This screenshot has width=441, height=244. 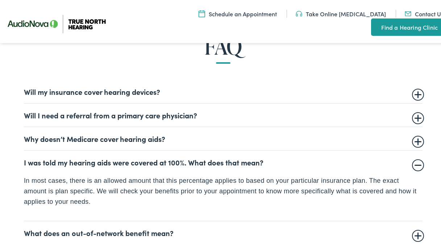 I want to click on a: Schedule an Appointment, so click(x=238, y=12).